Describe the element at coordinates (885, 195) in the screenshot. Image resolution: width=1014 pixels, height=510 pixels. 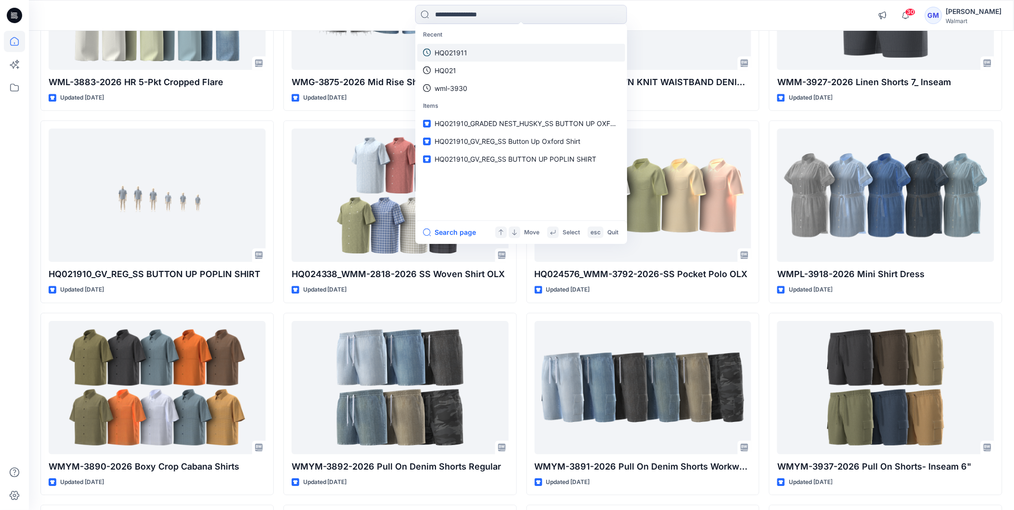
I see `a: WMPL-3918-2026 Mini Shirt Dress` at that location.